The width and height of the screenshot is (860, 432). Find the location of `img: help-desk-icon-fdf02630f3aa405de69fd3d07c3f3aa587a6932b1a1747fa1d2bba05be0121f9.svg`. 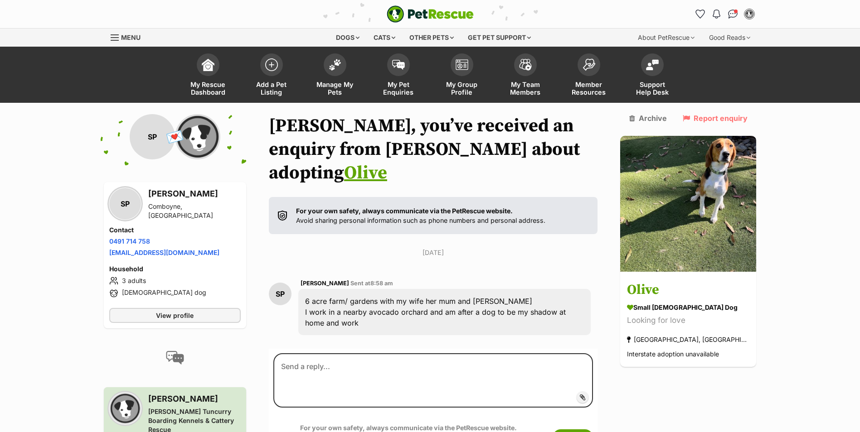

img: help-desk-icon-fdf02630f3aa405de69fd3d07c3f3aa587a6932b1a1747fa1d2bba05be0121f9.svg is located at coordinates (652, 65).